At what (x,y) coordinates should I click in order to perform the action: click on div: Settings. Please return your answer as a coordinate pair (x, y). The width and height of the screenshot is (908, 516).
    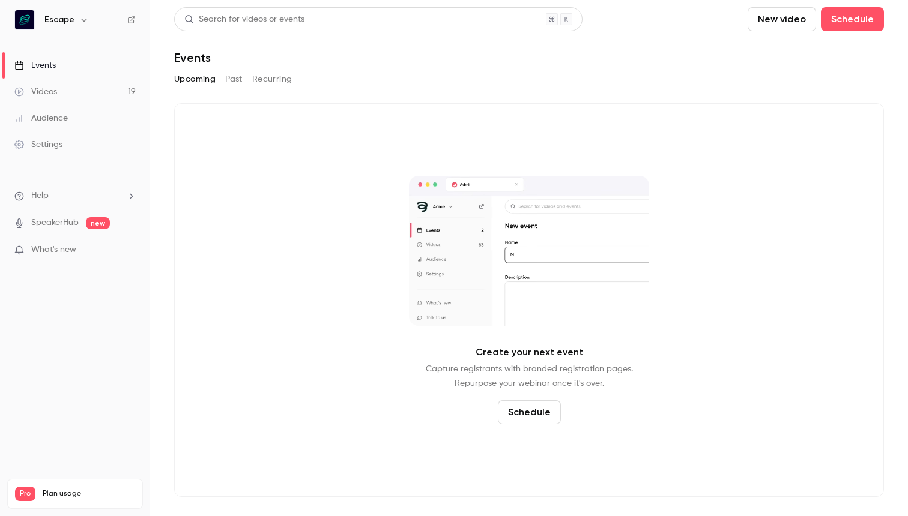
    Looking at the image, I should click on (38, 145).